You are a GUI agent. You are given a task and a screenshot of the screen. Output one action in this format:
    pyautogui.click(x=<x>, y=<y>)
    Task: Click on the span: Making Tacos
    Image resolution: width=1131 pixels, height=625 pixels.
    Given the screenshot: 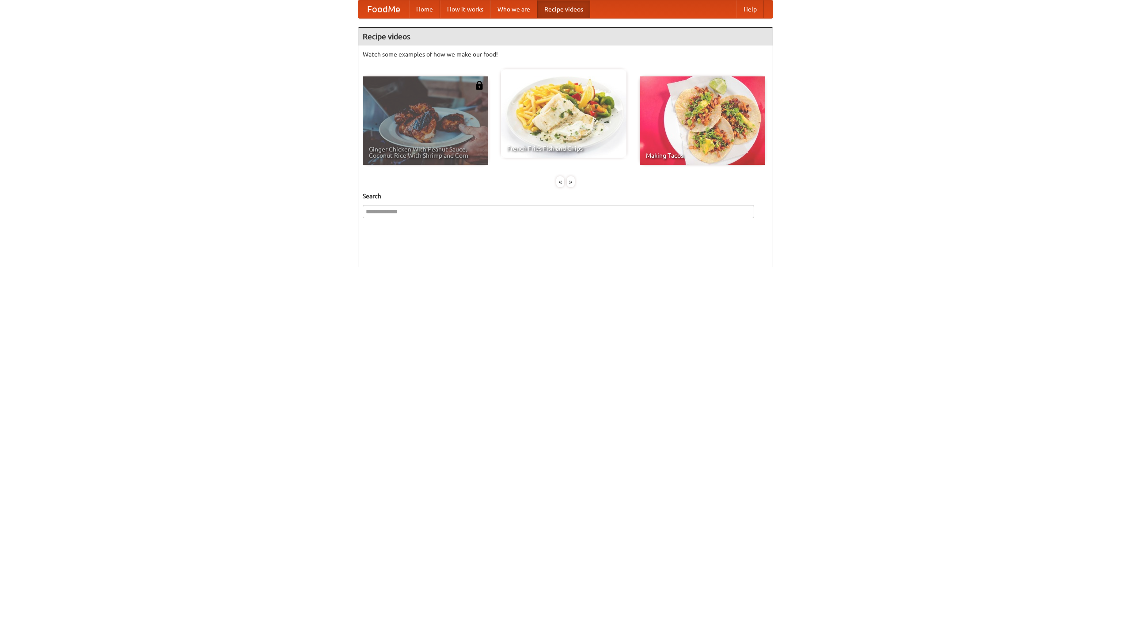 What is the action you would take?
    pyautogui.click(x=703, y=156)
    